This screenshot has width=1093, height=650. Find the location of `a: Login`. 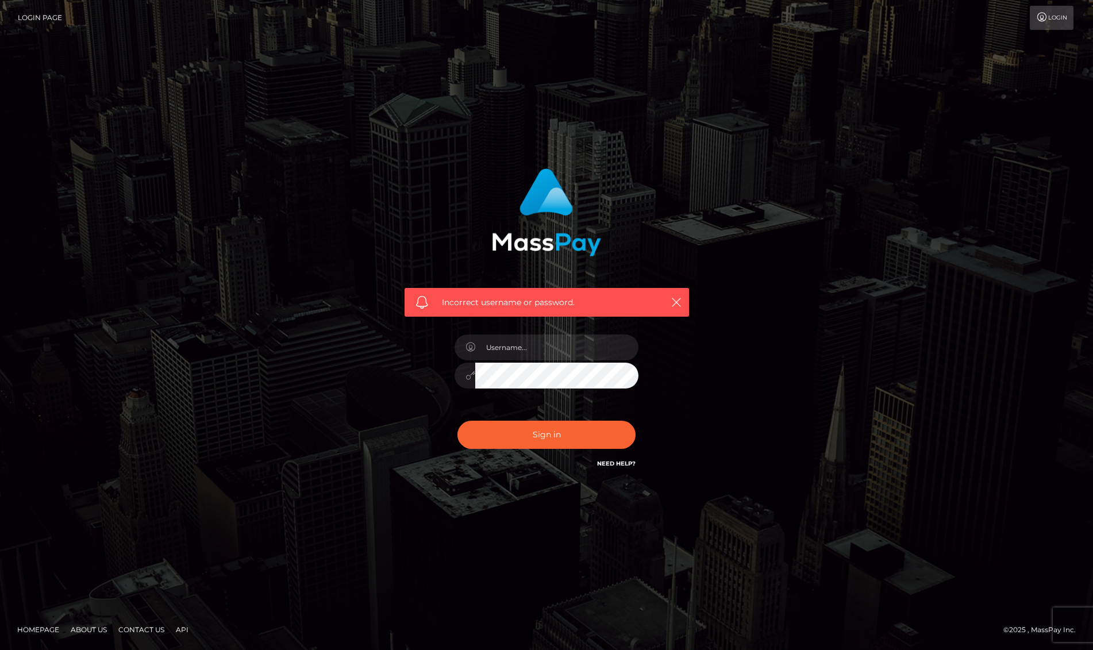

a: Login is located at coordinates (1052, 18).